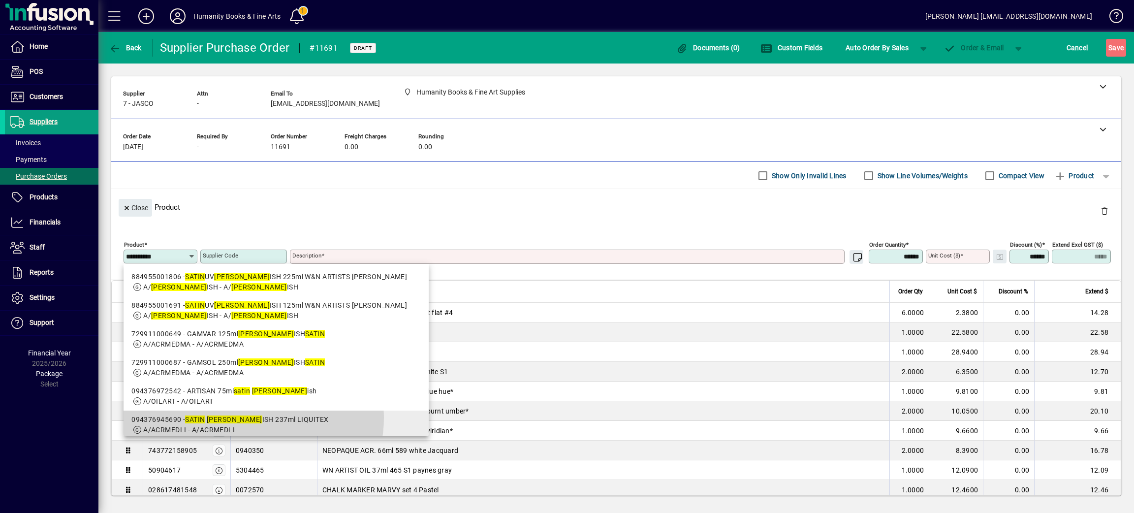  What do you see at coordinates (52, 97) in the screenshot?
I see `a: Customers` at bounding box center [52, 97].